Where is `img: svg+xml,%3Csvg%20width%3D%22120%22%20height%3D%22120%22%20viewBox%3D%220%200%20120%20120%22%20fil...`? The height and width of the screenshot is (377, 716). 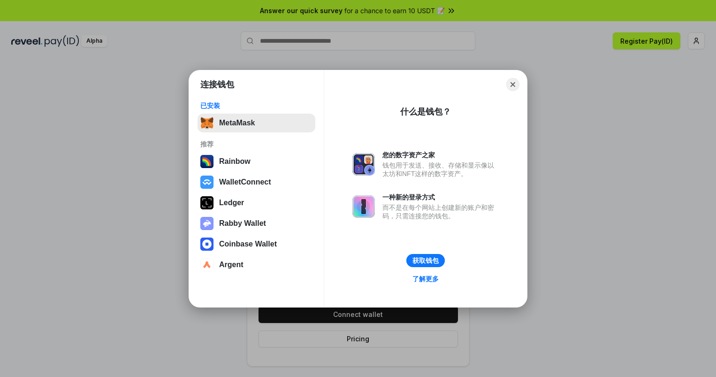
img: svg+xml,%3Csvg%20width%3D%22120%22%20height%3D%22120%22%20viewBox%3D%220%200%20120%20120%22%20fil... is located at coordinates (207, 161).